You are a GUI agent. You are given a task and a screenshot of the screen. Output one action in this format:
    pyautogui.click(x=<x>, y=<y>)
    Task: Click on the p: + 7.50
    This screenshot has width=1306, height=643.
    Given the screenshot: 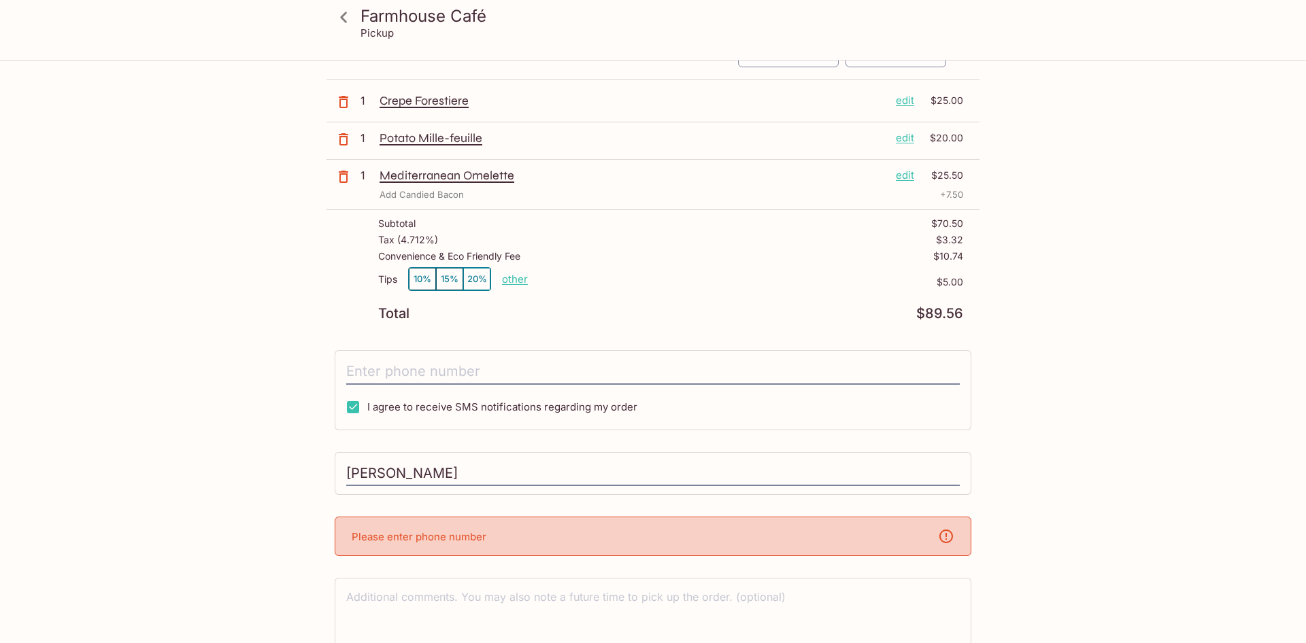 What is the action you would take?
    pyautogui.click(x=951, y=195)
    